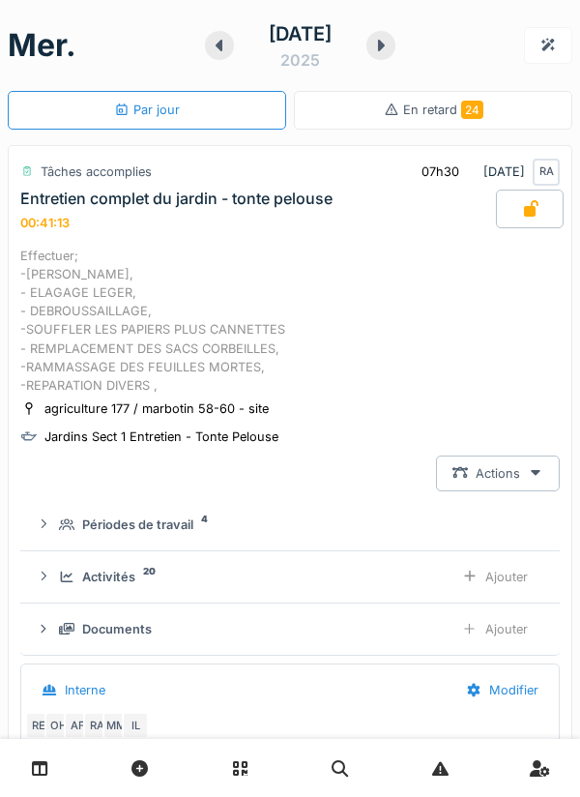  What do you see at coordinates (440, 171) in the screenshot?
I see `div: 07h30` at bounding box center [440, 171].